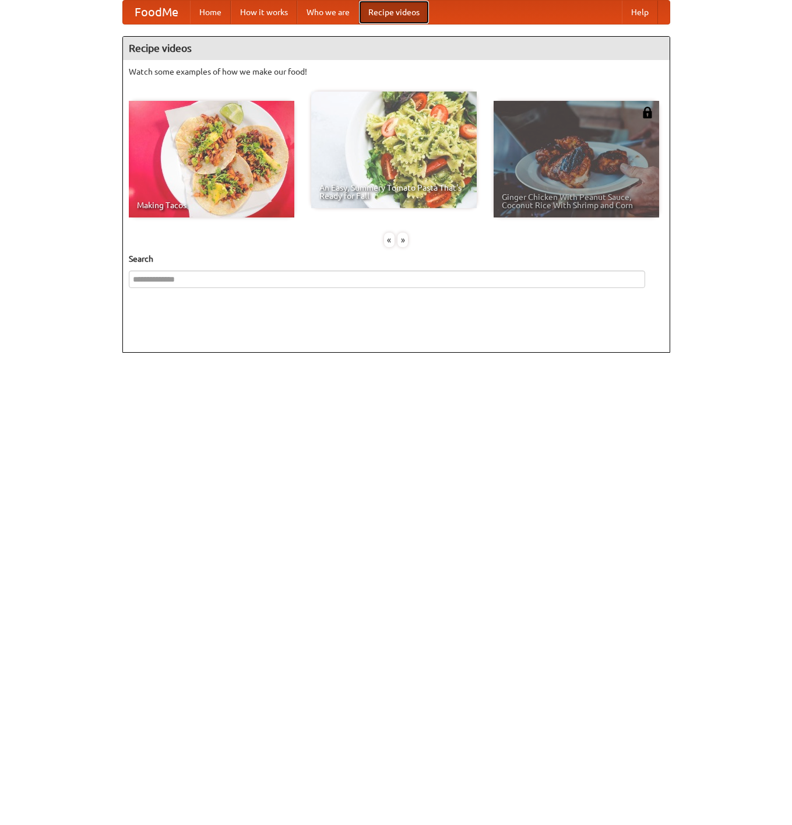  Describe the element at coordinates (394, 150) in the screenshot. I see `a: An Easy, Summery Tomato Pasta That's Ready for Fall` at that location.